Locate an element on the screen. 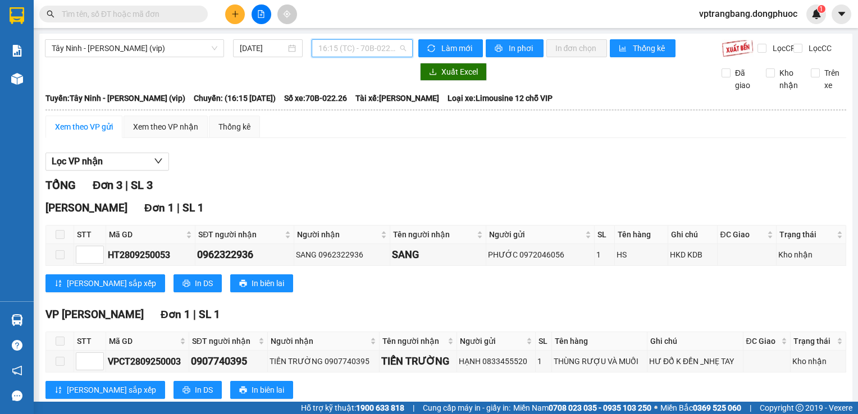 This screenshot has height=414, width=858. span: SL 1 is located at coordinates (209, 314).